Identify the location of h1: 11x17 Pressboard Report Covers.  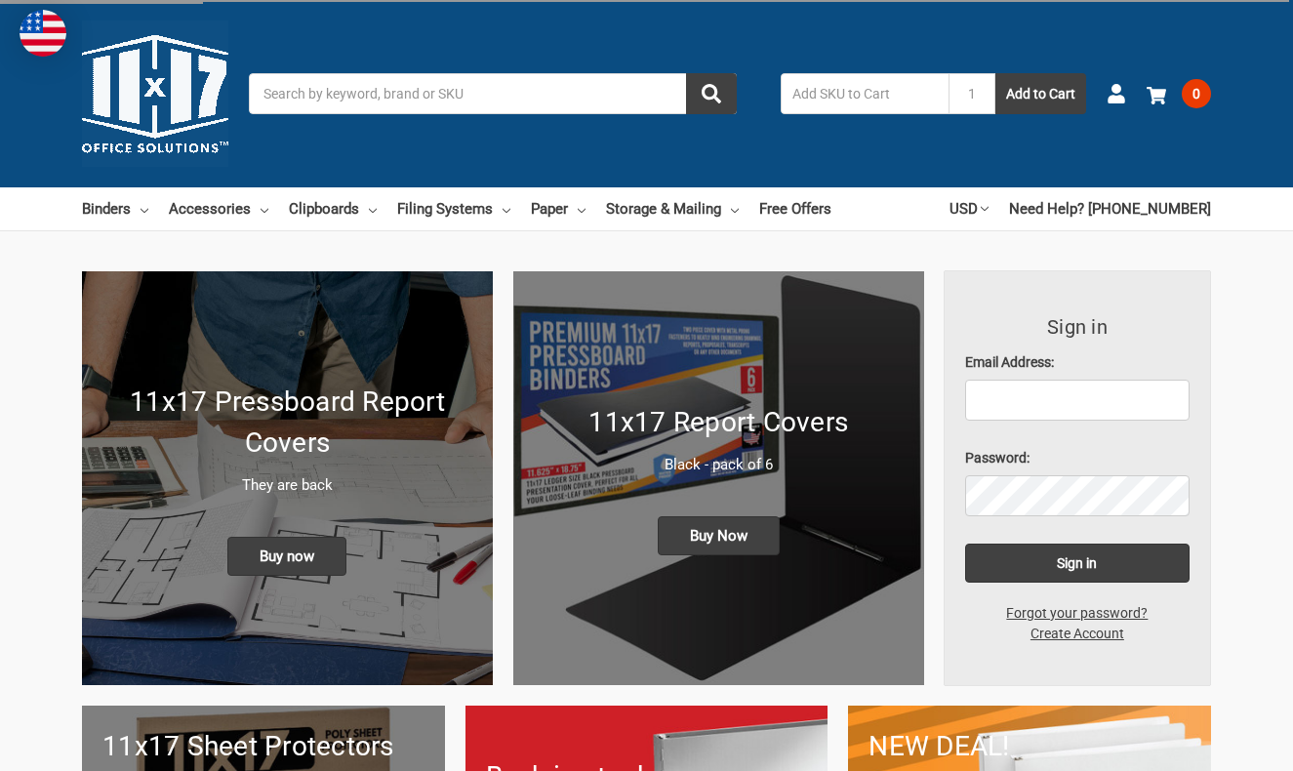
(287, 423).